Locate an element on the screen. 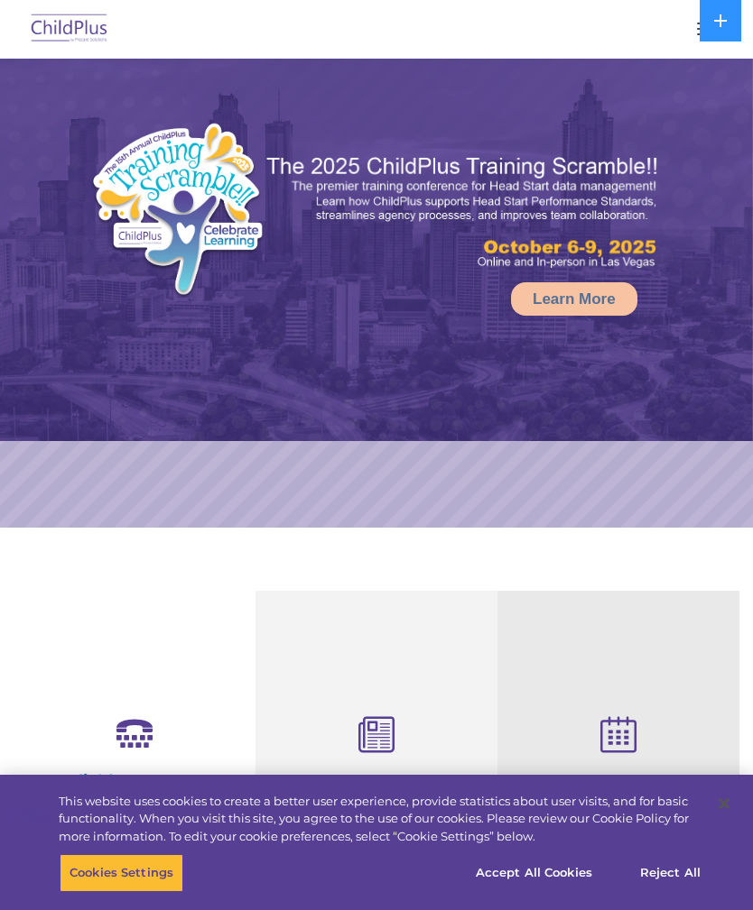 Image resolution: width=753 pixels, height=910 pixels. button: Close is located at coordinates (724, 804).